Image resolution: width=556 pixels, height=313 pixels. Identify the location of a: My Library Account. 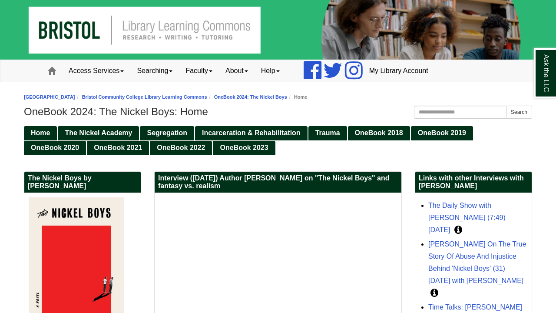
(399, 71).